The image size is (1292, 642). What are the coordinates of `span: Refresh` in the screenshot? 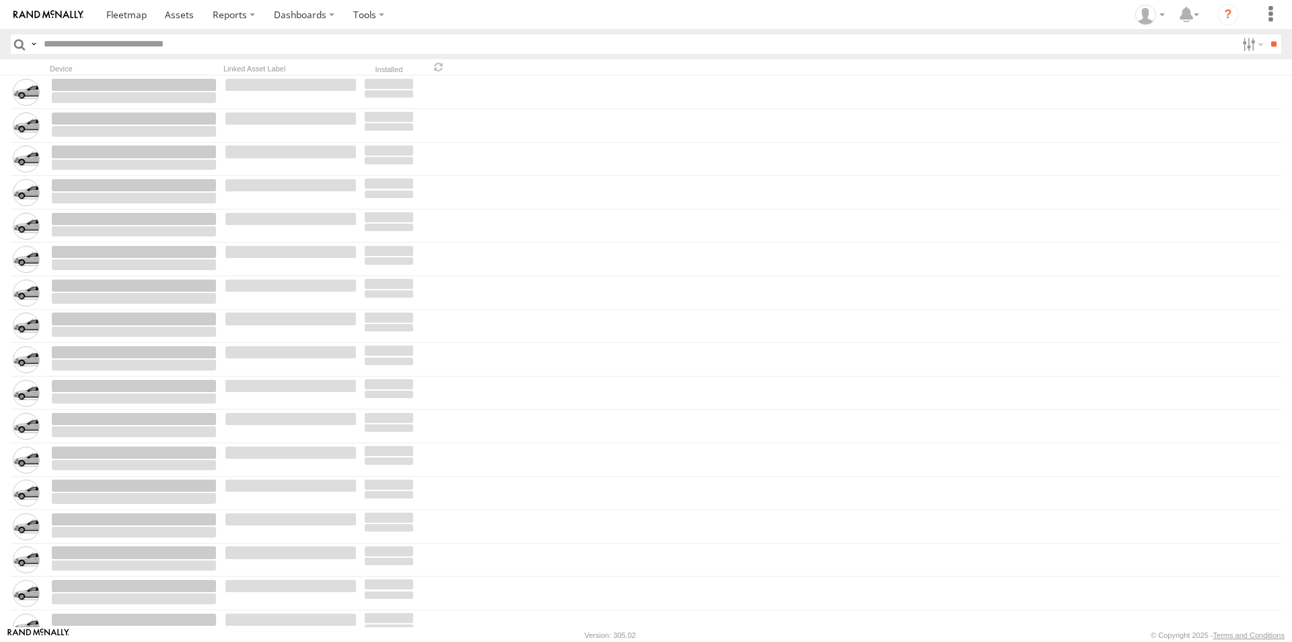 It's located at (439, 67).